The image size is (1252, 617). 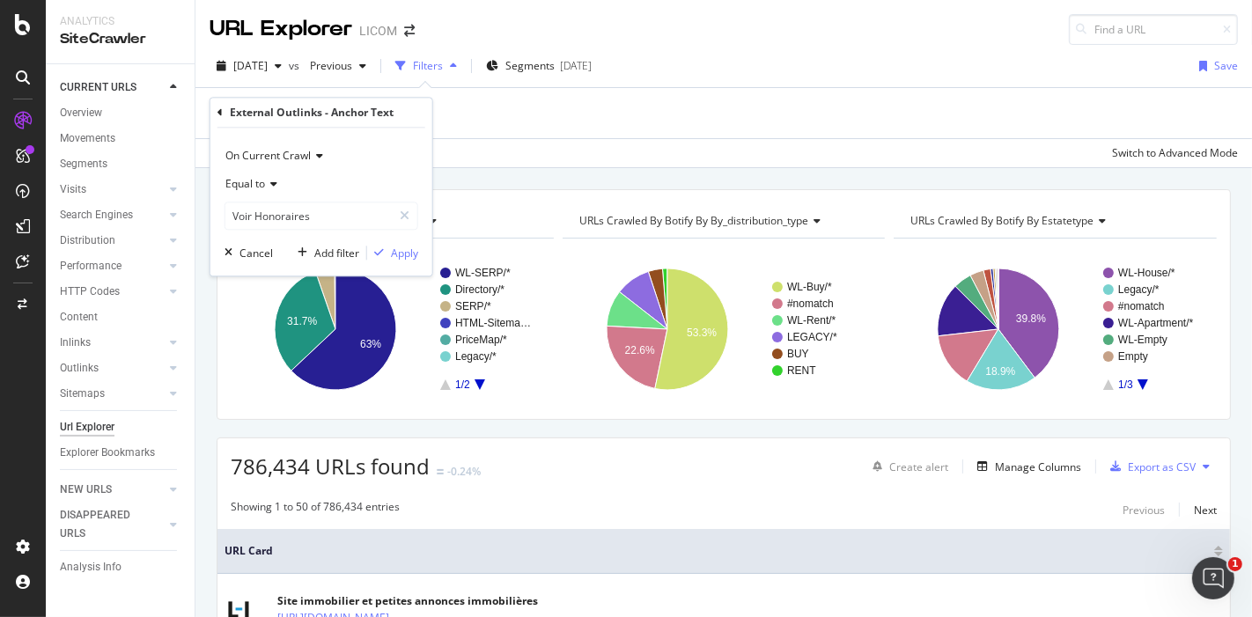 What do you see at coordinates (302, 321) in the screenshot?
I see `text: 31.7%` at bounding box center [302, 321].